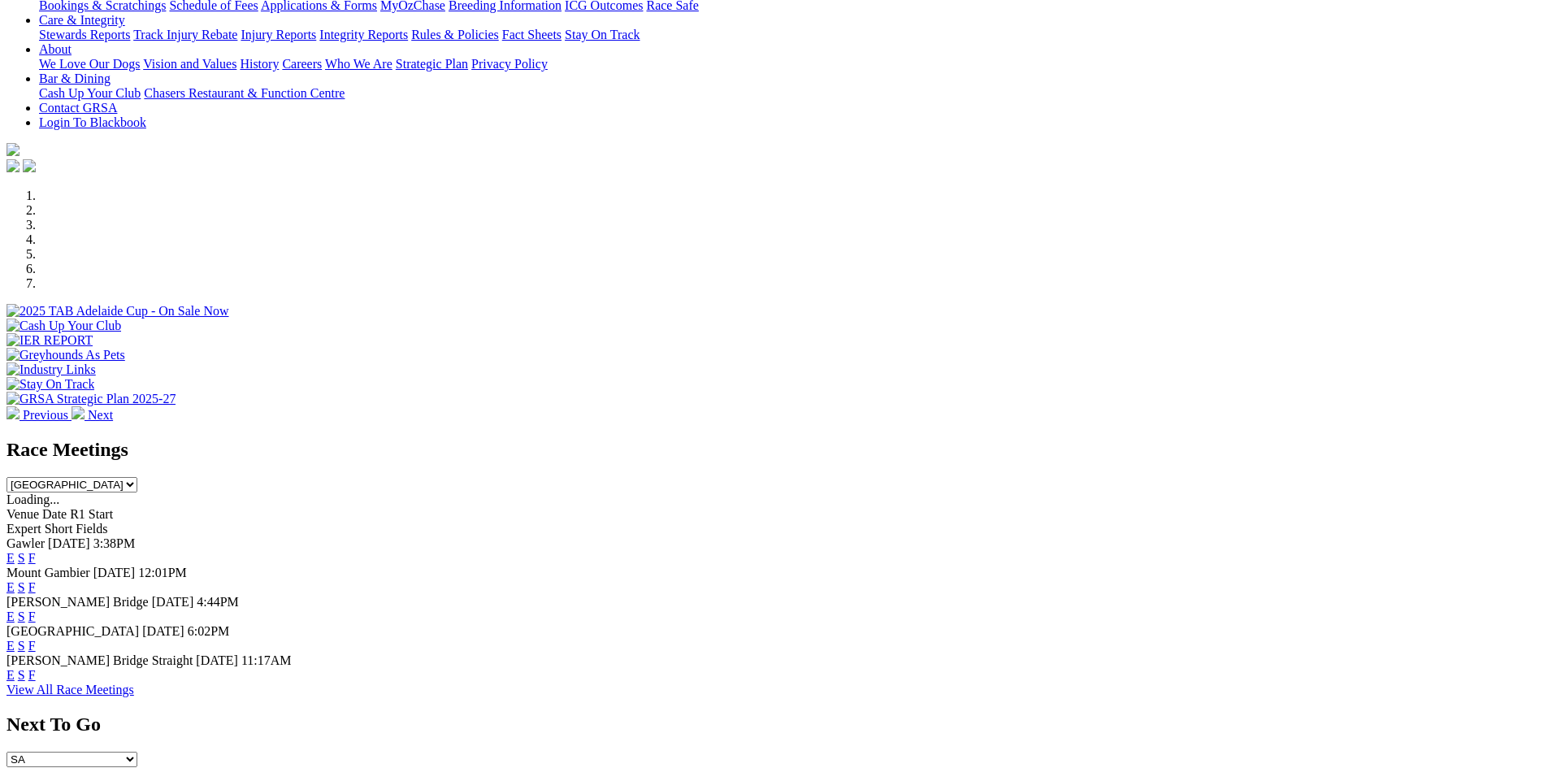 The image size is (1548, 768). I want to click on img: 2025 TAB Adelaide Cup - On Sale Now, so click(118, 311).